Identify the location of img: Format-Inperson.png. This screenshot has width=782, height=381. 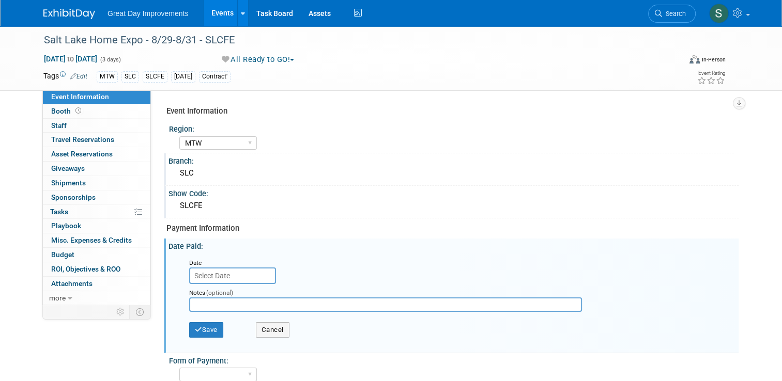
(695, 59).